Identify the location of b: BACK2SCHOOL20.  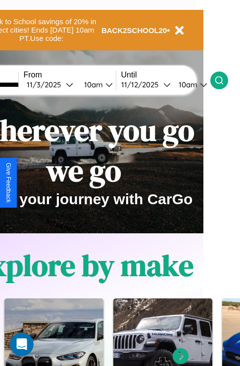
(134, 30).